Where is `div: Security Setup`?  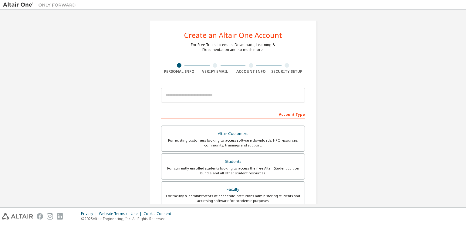 div: Security Setup is located at coordinates (287, 72).